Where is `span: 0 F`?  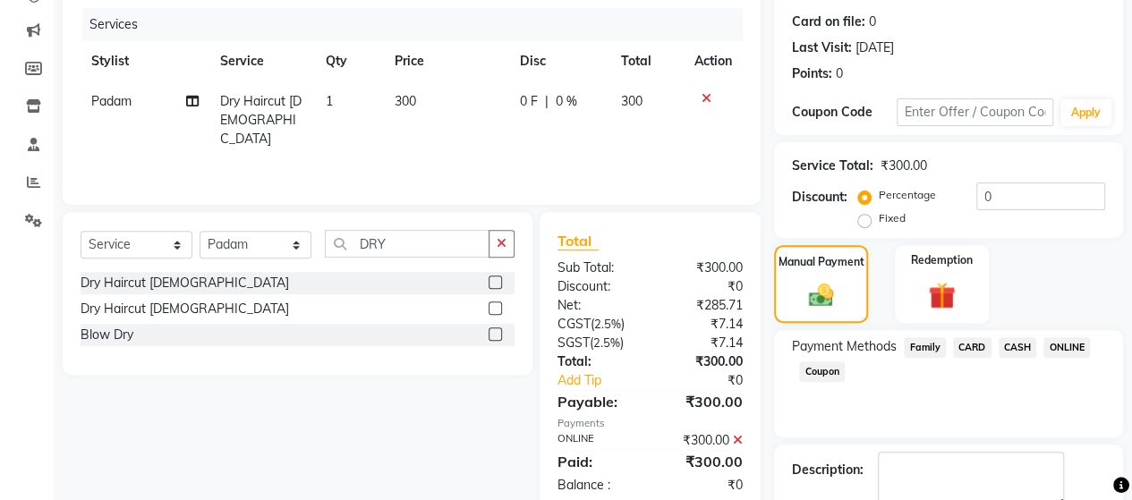
span: 0 F is located at coordinates (528, 101).